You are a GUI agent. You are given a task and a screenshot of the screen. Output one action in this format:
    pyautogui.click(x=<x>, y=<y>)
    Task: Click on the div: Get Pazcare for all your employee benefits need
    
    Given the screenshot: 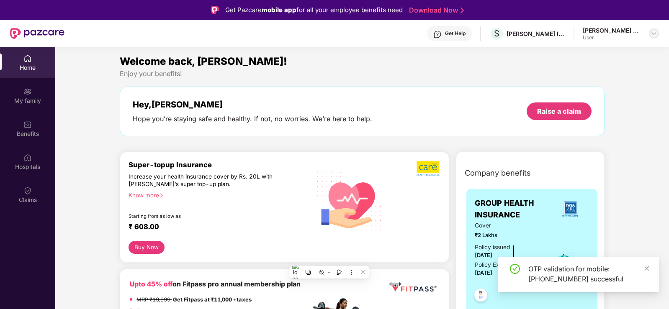 What is the action you would take?
    pyautogui.click(x=314, y=10)
    